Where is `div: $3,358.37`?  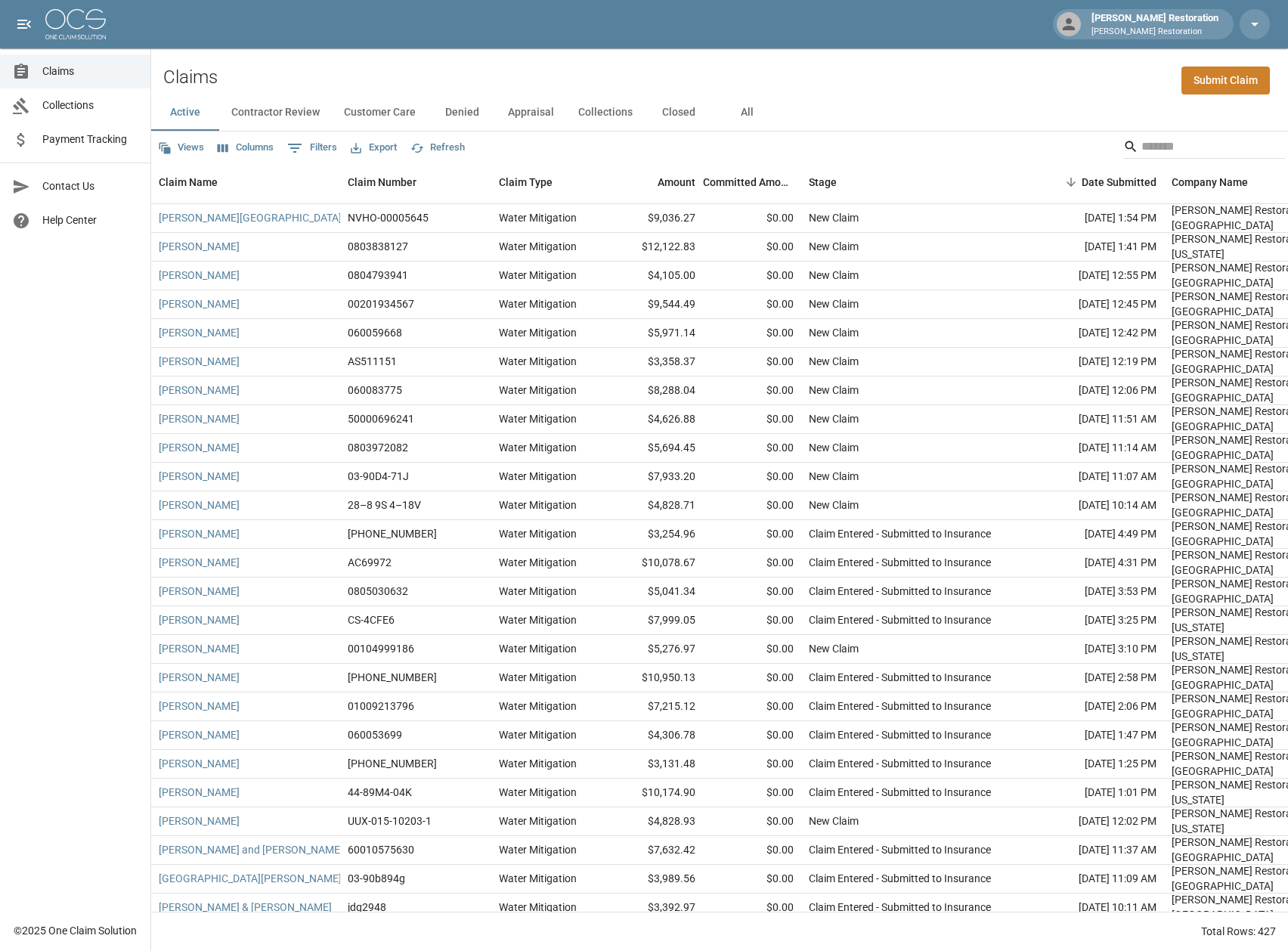
div: $3,358.37 is located at coordinates (654, 362).